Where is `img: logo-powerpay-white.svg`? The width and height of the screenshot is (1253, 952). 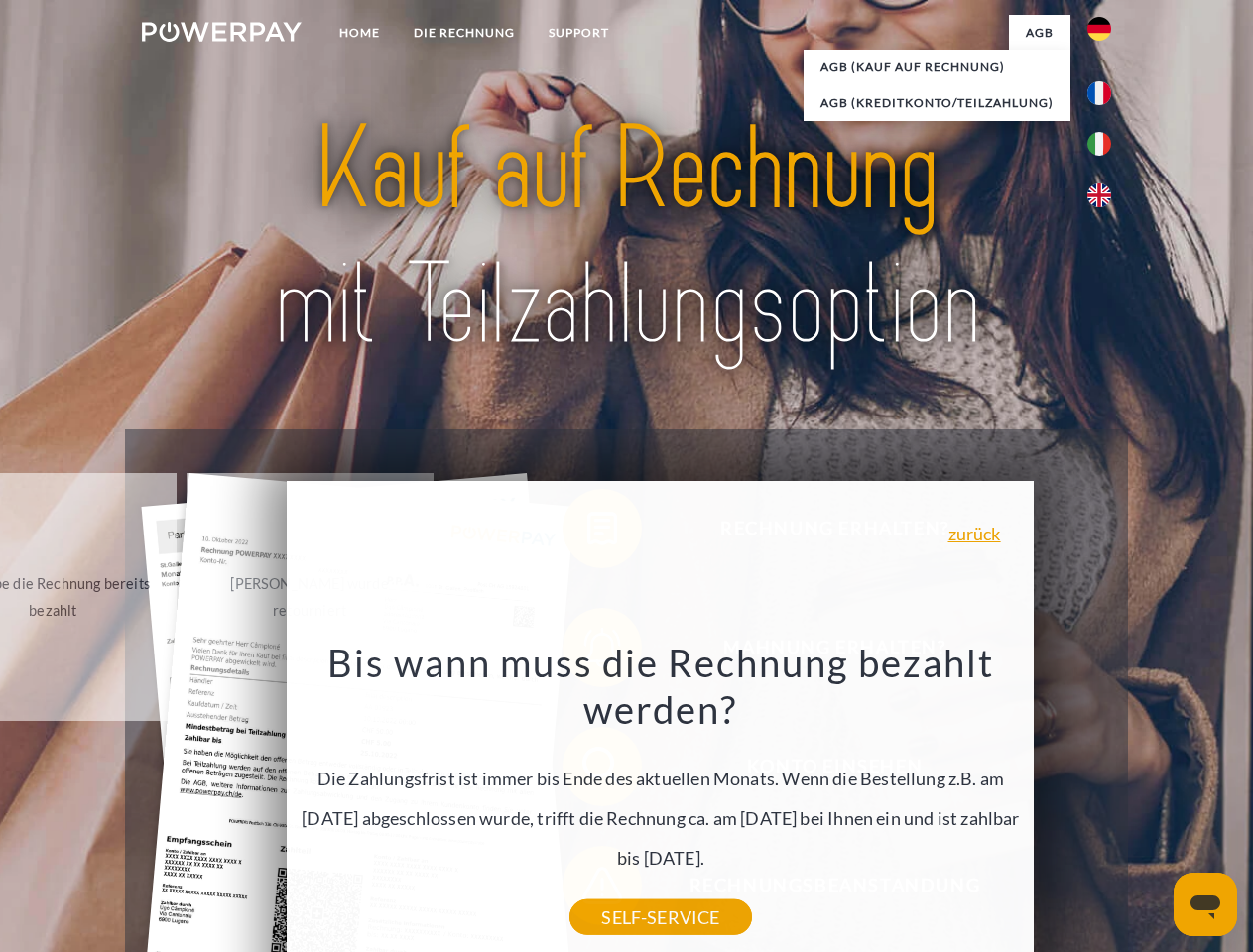 img: logo-powerpay-white.svg is located at coordinates (221, 32).